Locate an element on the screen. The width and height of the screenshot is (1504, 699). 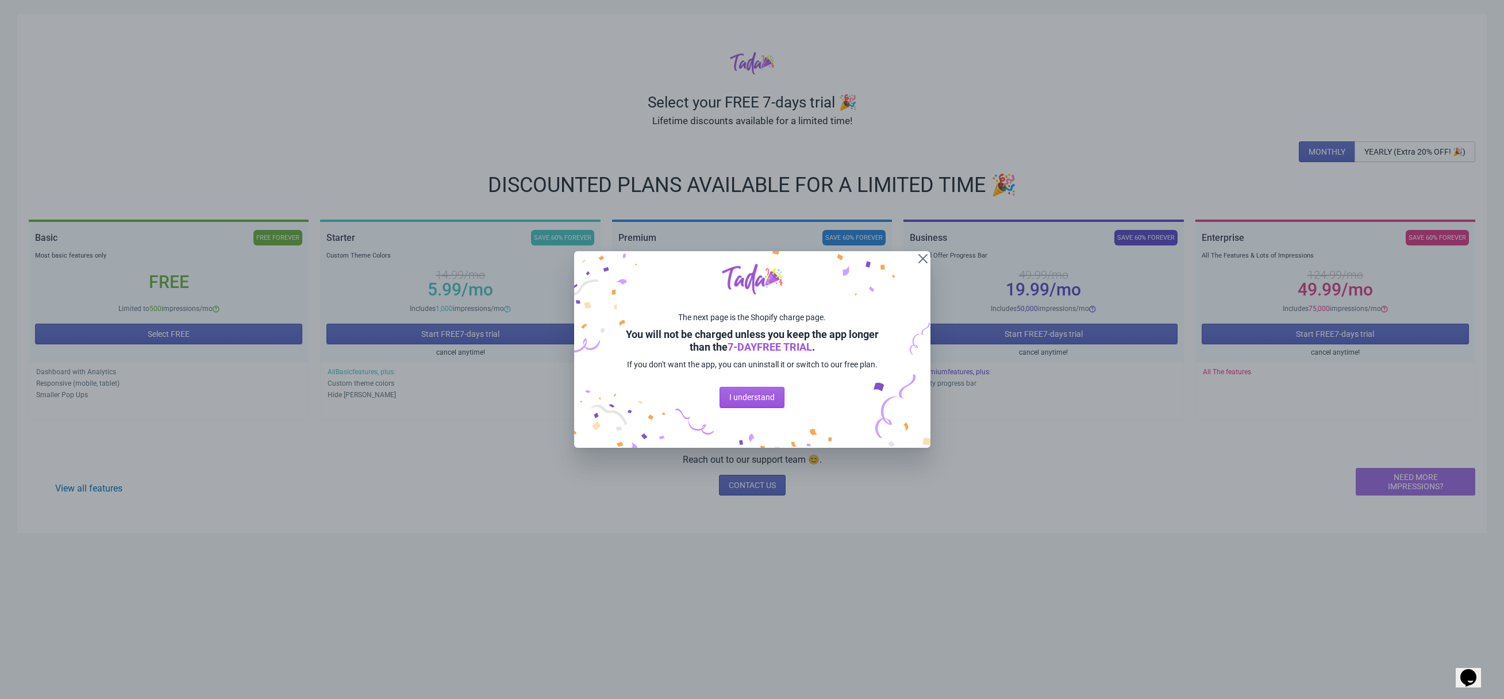
p: You will not be charged unless you keep the app longer than the . is located at coordinates (752, 341).